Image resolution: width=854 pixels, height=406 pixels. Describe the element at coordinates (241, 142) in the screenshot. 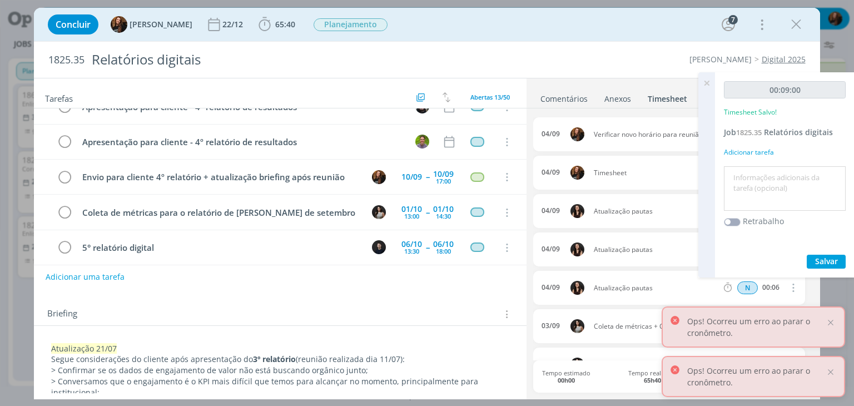

I see `div: Apresentação para cliente - 4º relatório de resultados` at that location.